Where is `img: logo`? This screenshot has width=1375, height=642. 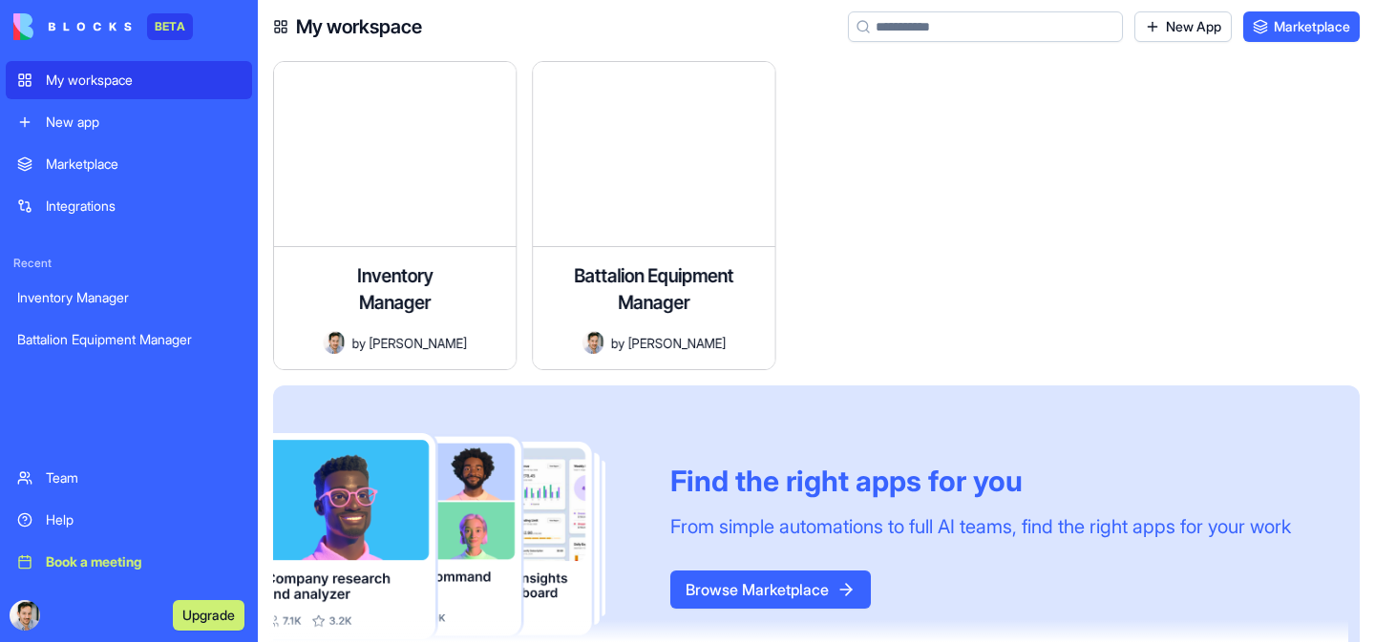
img: logo is located at coordinates (73, 27).